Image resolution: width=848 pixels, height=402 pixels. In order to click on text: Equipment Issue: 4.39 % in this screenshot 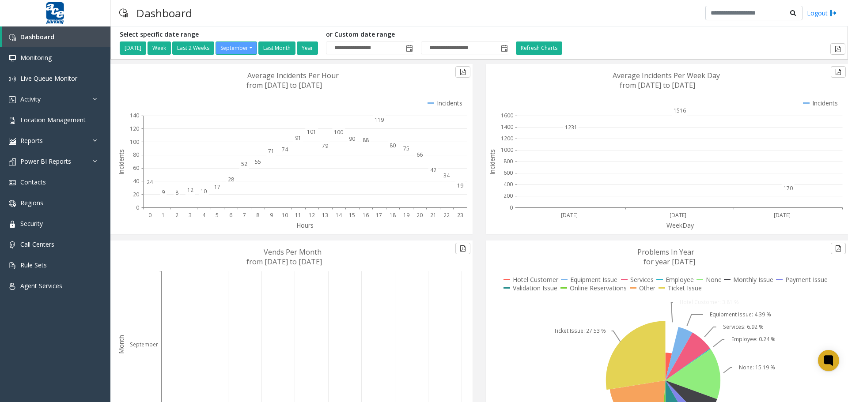, I will do `click(740, 314)`.